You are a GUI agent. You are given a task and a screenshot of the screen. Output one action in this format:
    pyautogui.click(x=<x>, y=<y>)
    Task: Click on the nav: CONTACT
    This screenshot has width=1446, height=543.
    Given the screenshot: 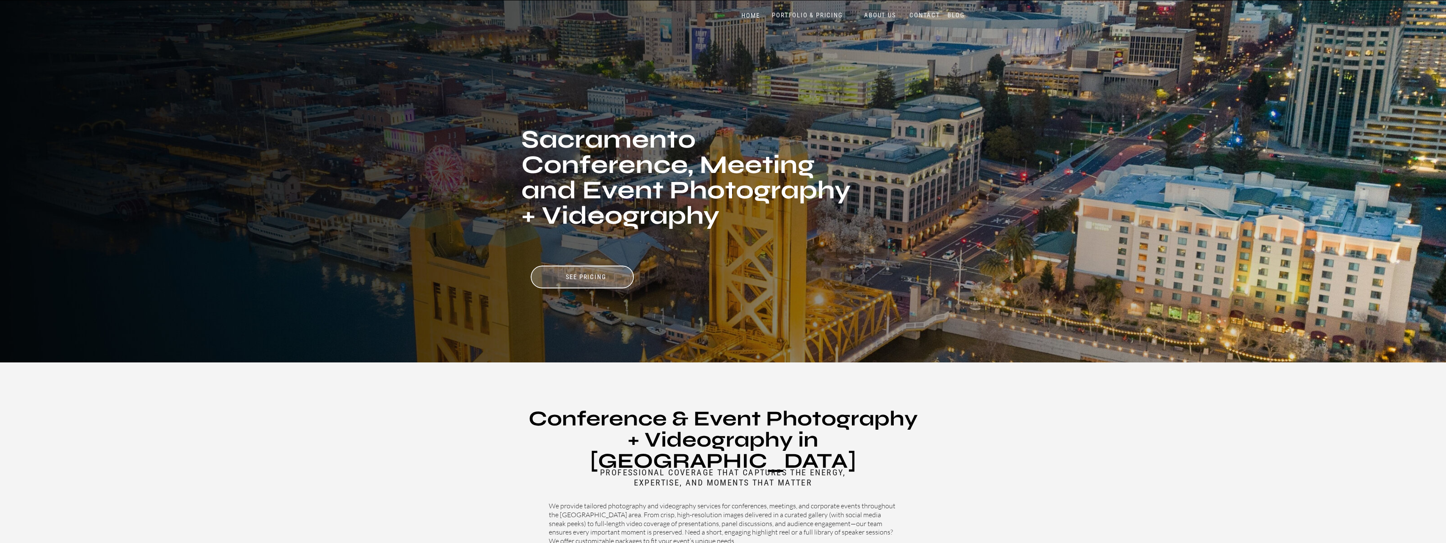 What is the action you would take?
    pyautogui.click(x=925, y=15)
    